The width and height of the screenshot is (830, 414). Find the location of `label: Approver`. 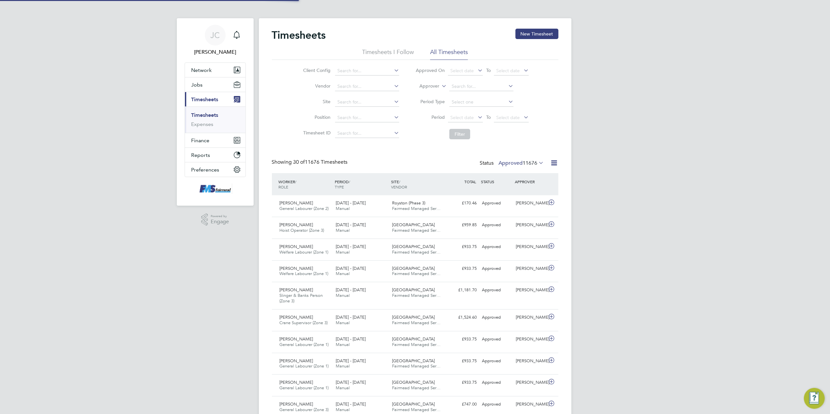

label: Approver is located at coordinates (425, 86).